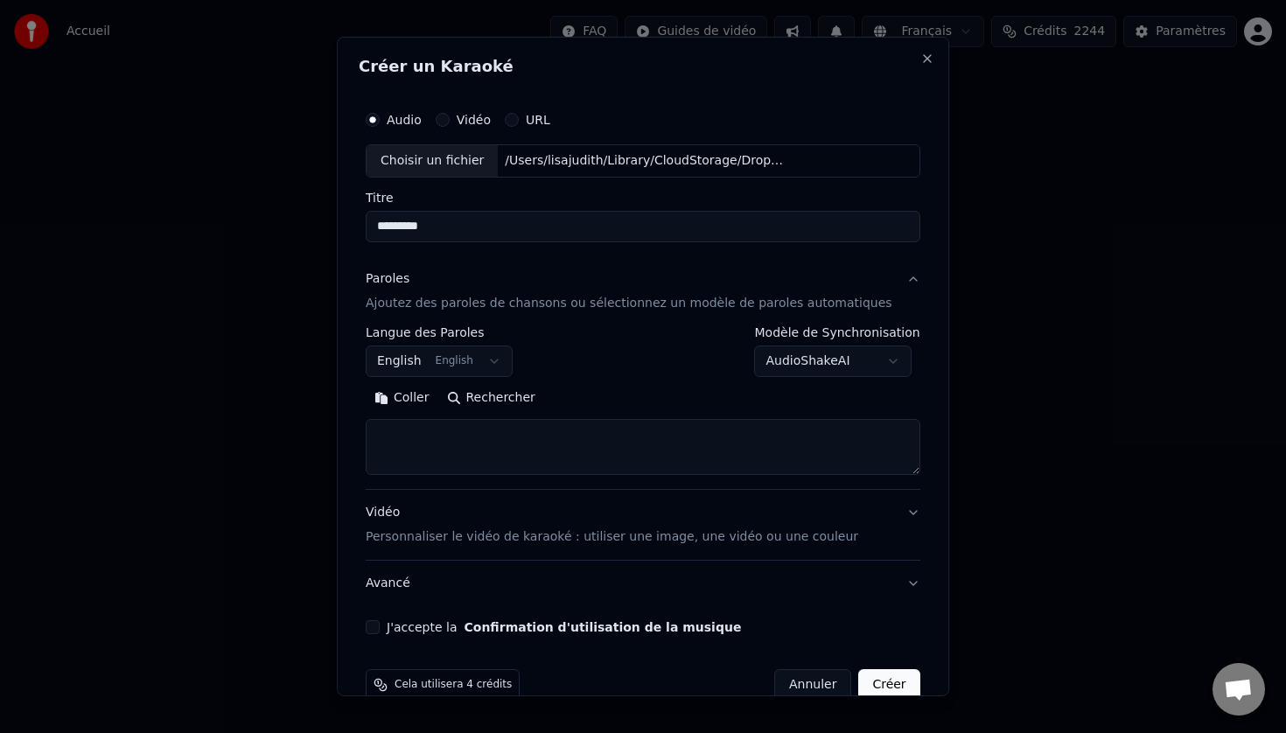  Describe the element at coordinates (643, 584) in the screenshot. I see `button: Avancé` at that location.